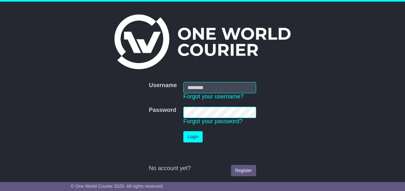 The image size is (405, 191). What do you see at coordinates (202, 169) in the screenshot?
I see `div: No account yet?` at bounding box center [202, 169].